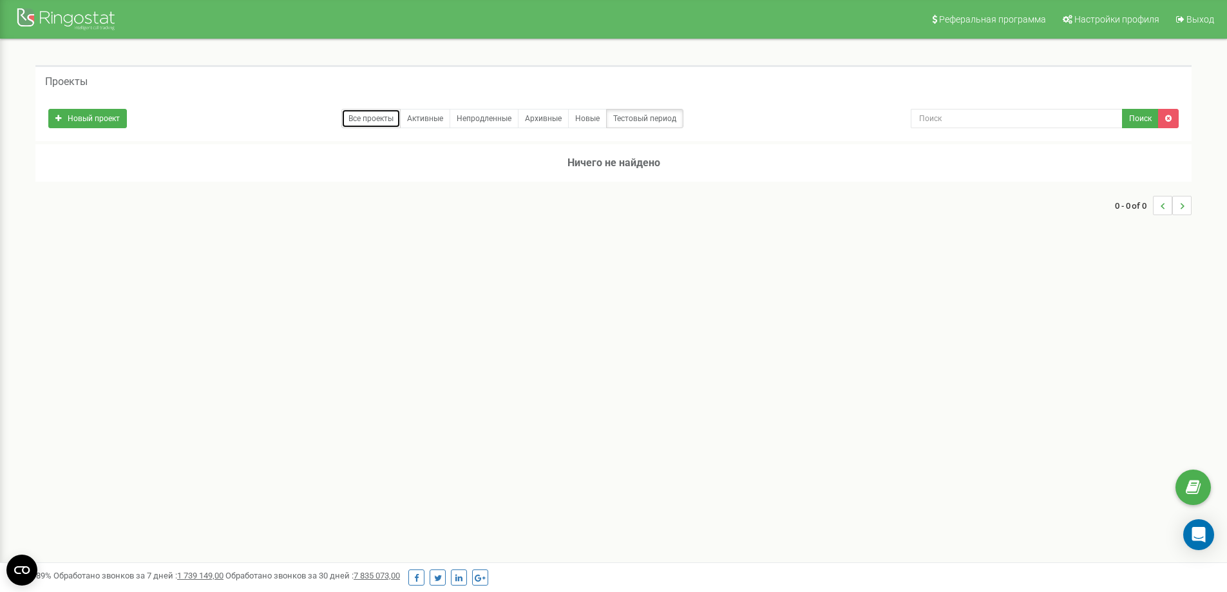  What do you see at coordinates (1200, 19) in the screenshot?
I see `span: Выход` at bounding box center [1200, 19].